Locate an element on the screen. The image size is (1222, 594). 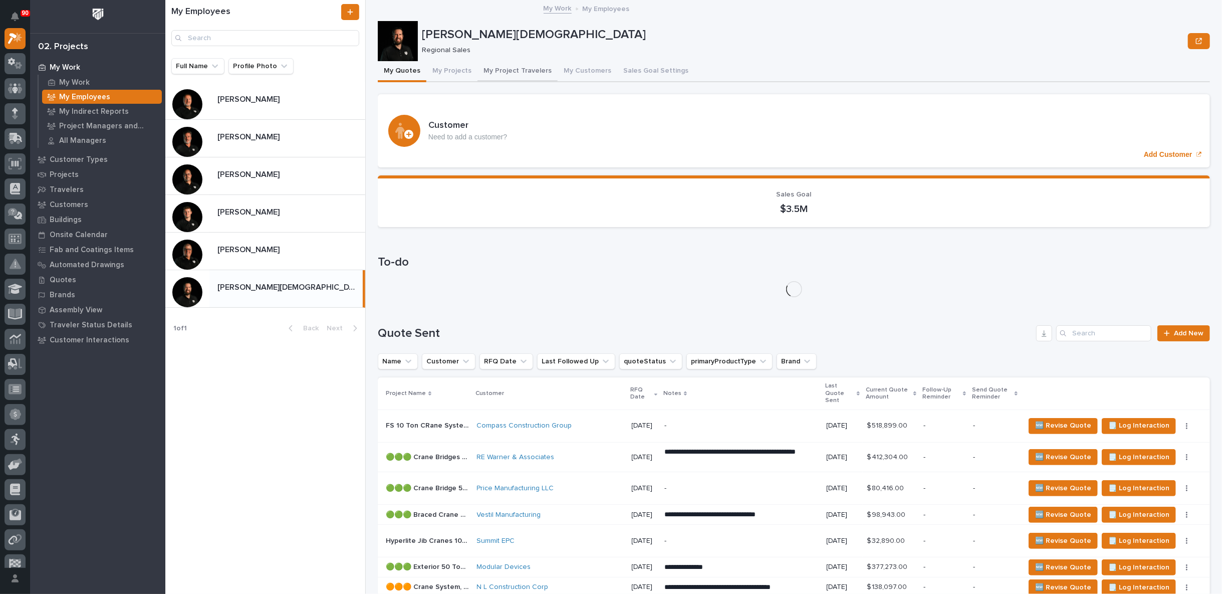
a: Vestil Manufacturing is located at coordinates (509, 515).